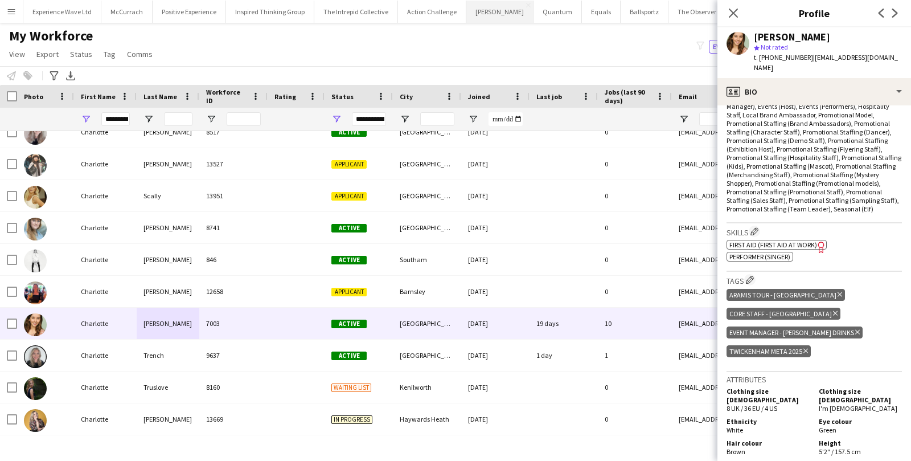  Describe the element at coordinates (62, 11) in the screenshot. I see `button: Experience Wave Ltd` at that location.